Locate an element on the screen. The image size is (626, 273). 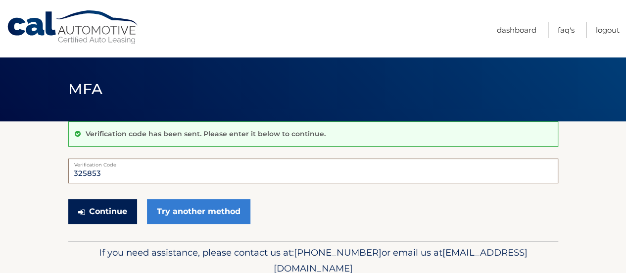
a: Logout is located at coordinates (608, 30).